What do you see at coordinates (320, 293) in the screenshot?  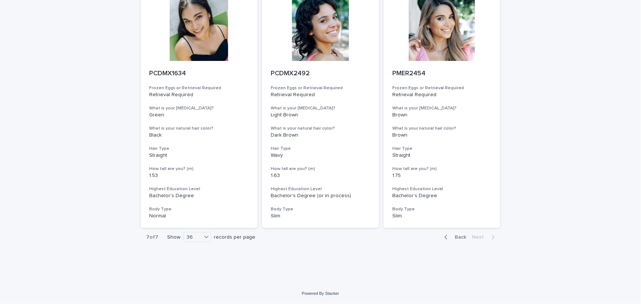 I see `a: Powered By Stacker` at bounding box center [320, 293].